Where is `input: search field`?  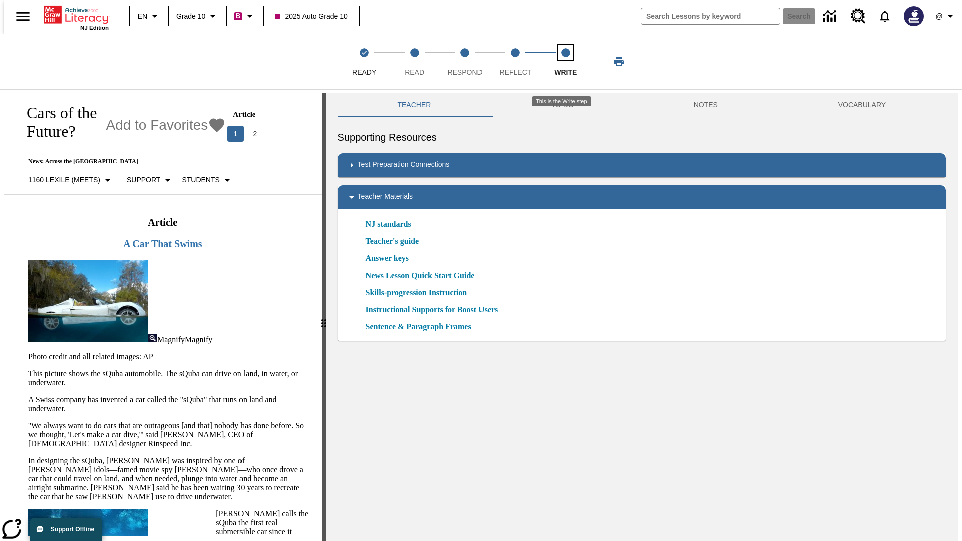 input: search field is located at coordinates (711, 16).